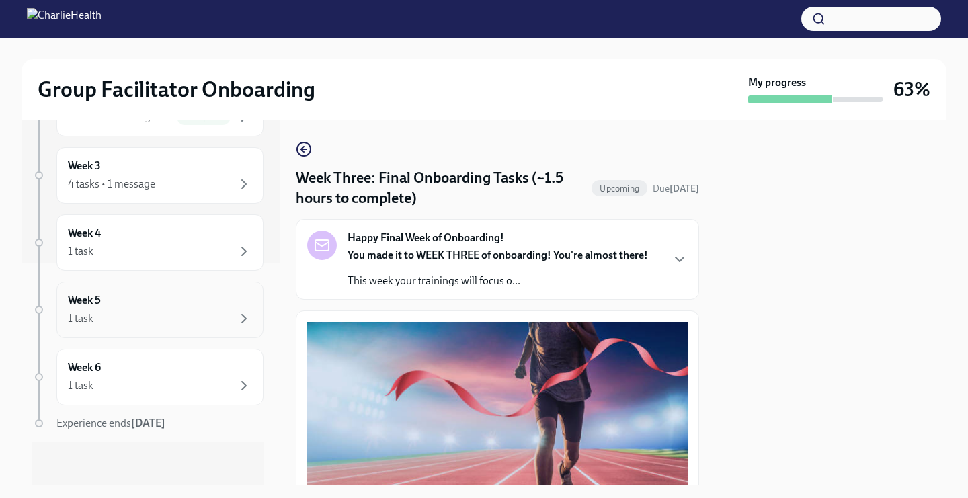 The width and height of the screenshot is (968, 498). I want to click on img: CharlieHealth, so click(64, 19).